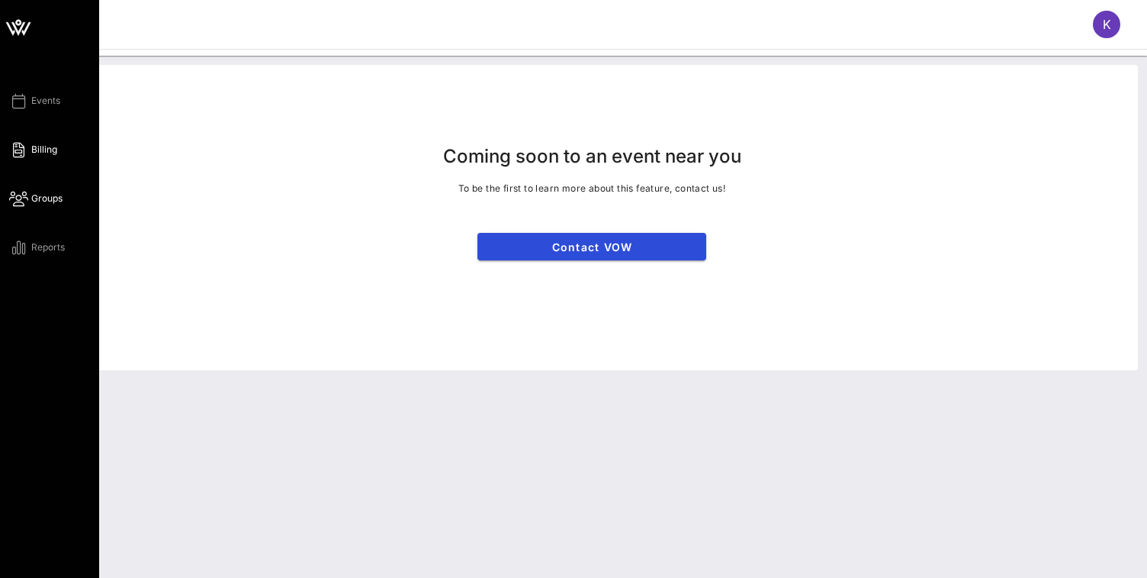 The image size is (1147, 578). What do you see at coordinates (592, 246) in the screenshot?
I see `a: Contact VOW` at bounding box center [592, 246].